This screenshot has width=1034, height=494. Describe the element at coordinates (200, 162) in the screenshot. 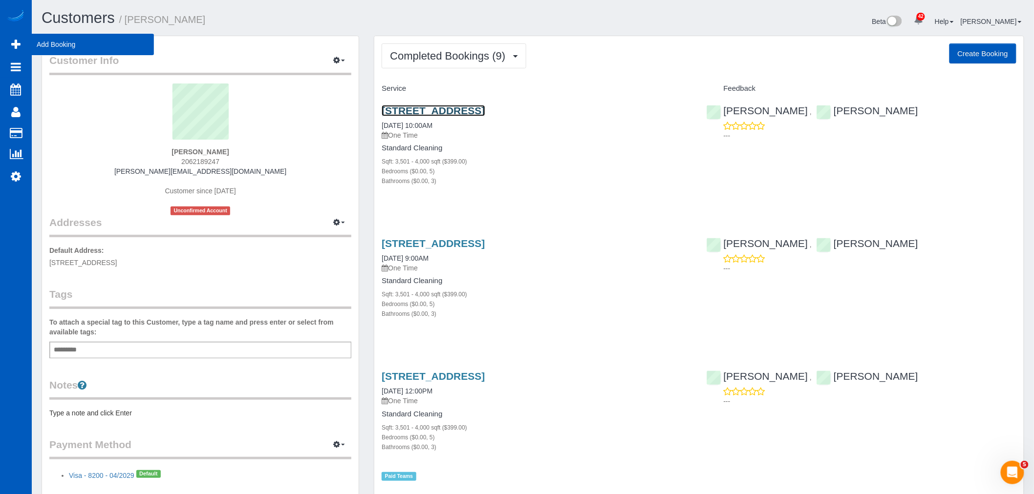

I see `span: 2062189247` at that location.